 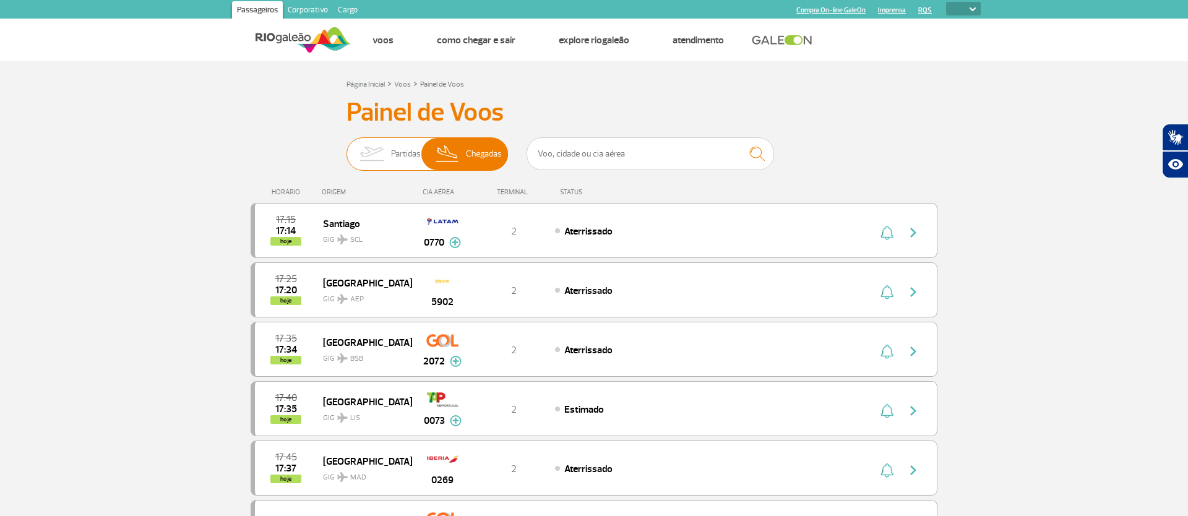 What do you see at coordinates (366, 84) in the screenshot?
I see `a: Página Inicial` at bounding box center [366, 84].